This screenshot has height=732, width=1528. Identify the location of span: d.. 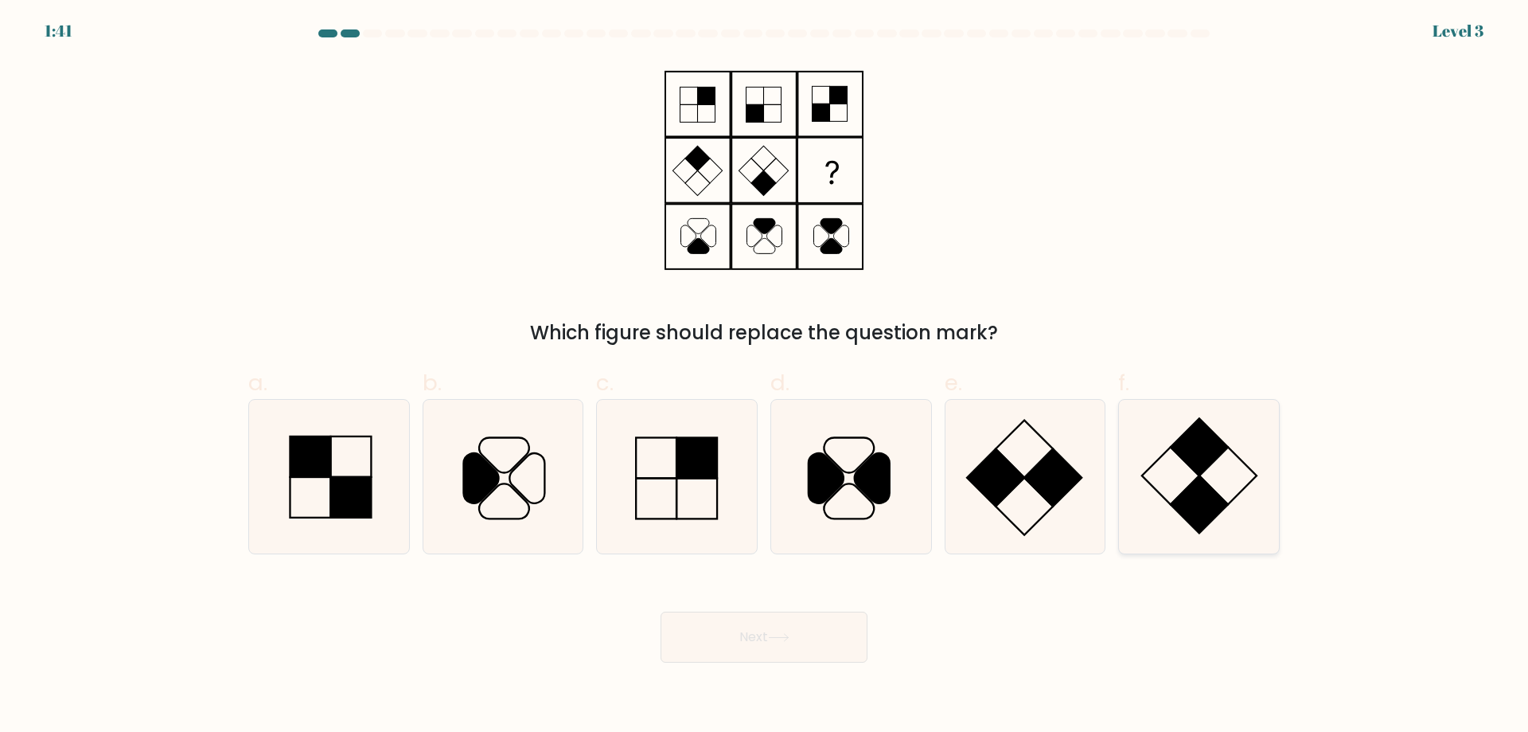
(780, 382).